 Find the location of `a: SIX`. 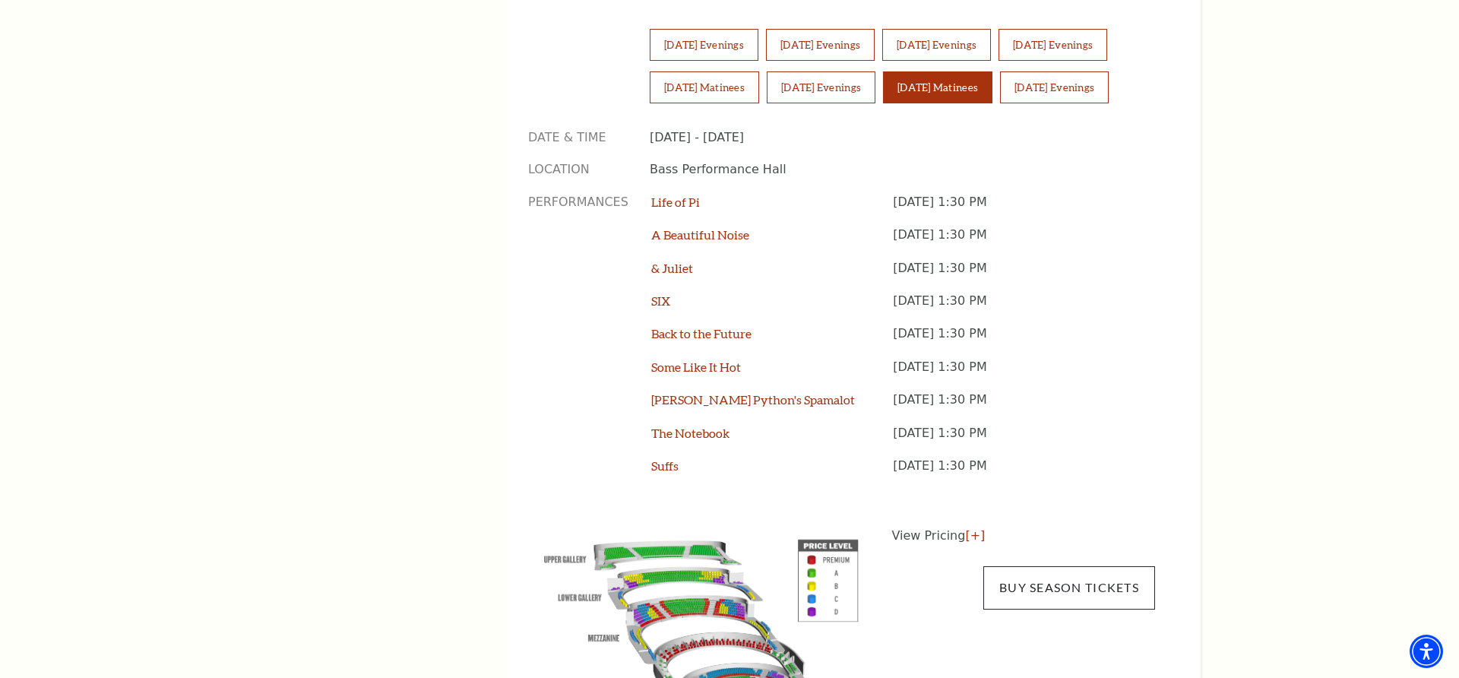

a: SIX is located at coordinates (660, 300).